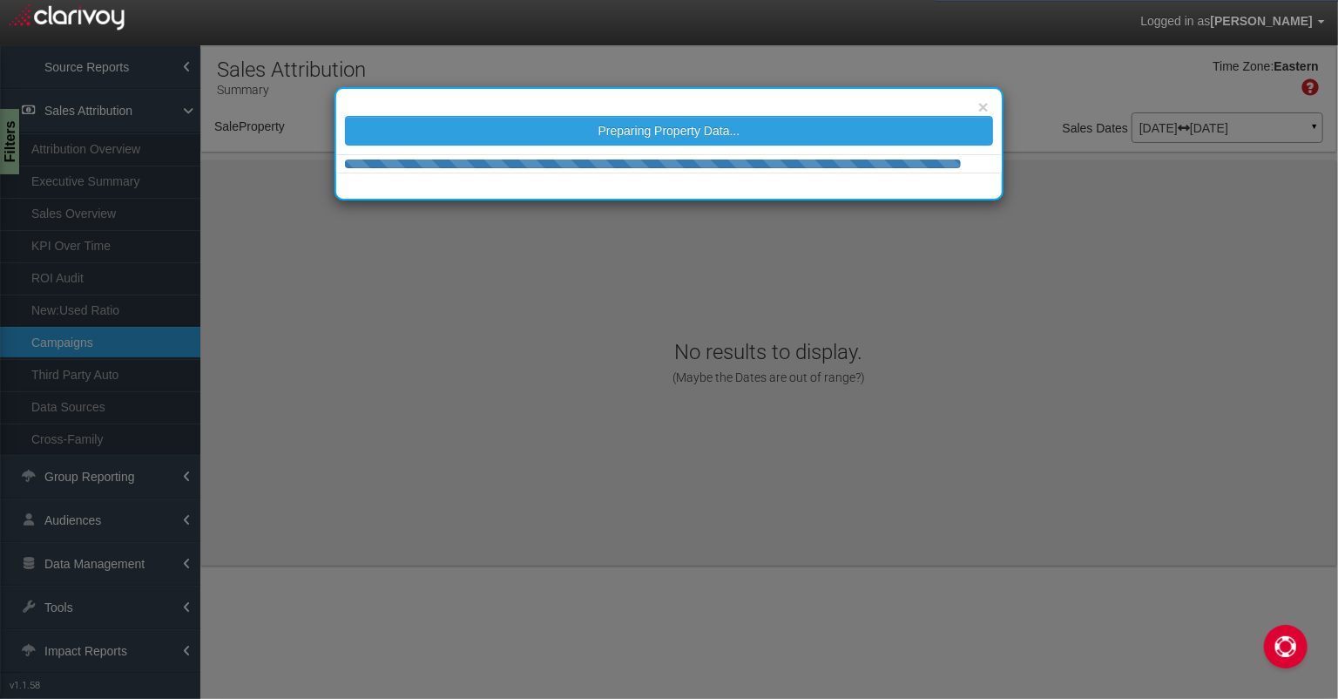 This screenshot has width=1338, height=699. Describe the element at coordinates (669, 131) in the screenshot. I see `span: Preparing Property Data...` at that location.